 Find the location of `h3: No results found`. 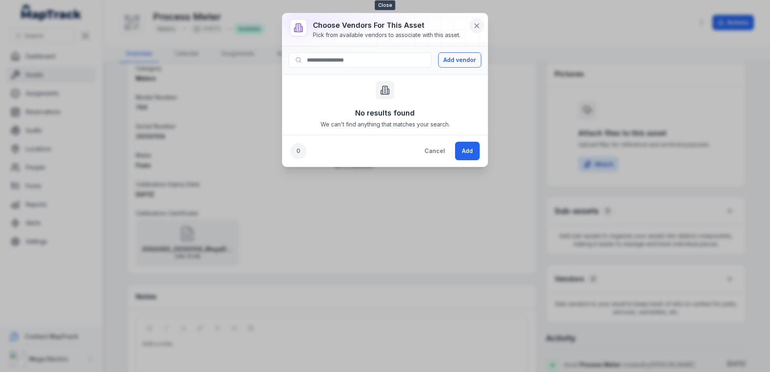

h3: No results found is located at coordinates (385, 113).